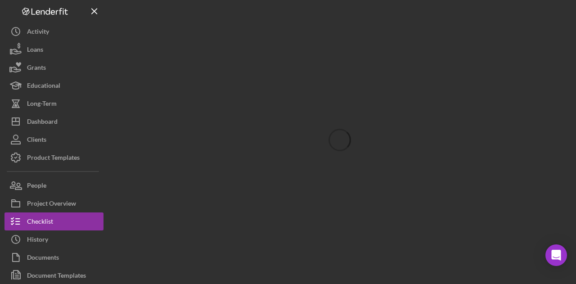 This screenshot has height=284, width=576. What do you see at coordinates (38, 32) in the screenshot?
I see `div: Activity` at bounding box center [38, 32].